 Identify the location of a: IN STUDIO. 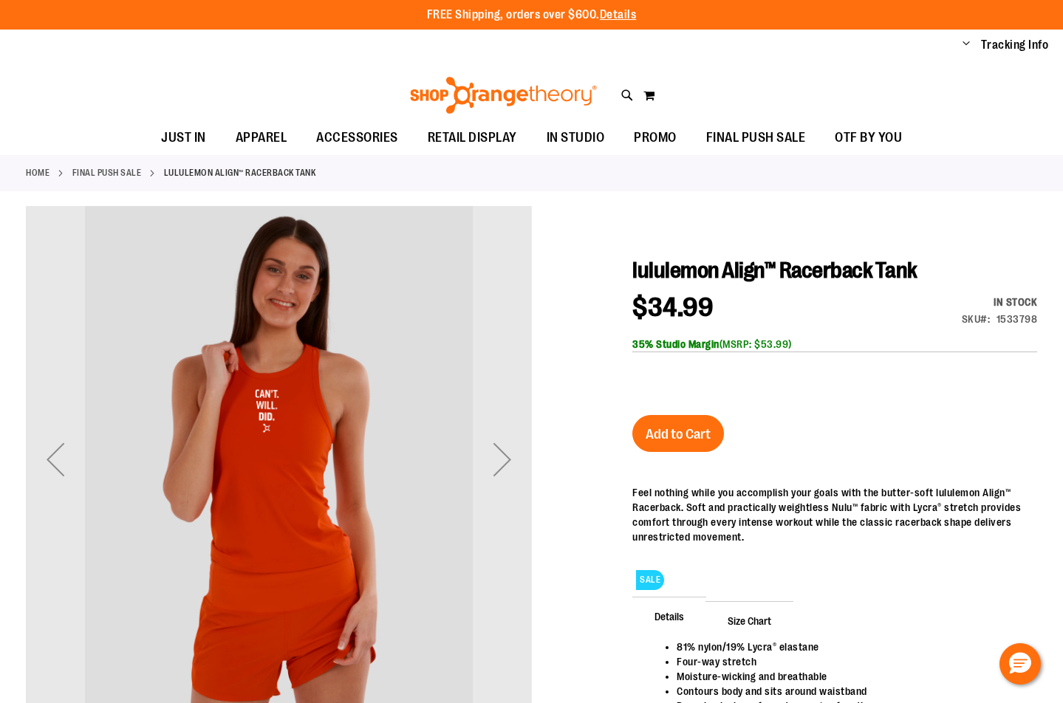
(575, 138).